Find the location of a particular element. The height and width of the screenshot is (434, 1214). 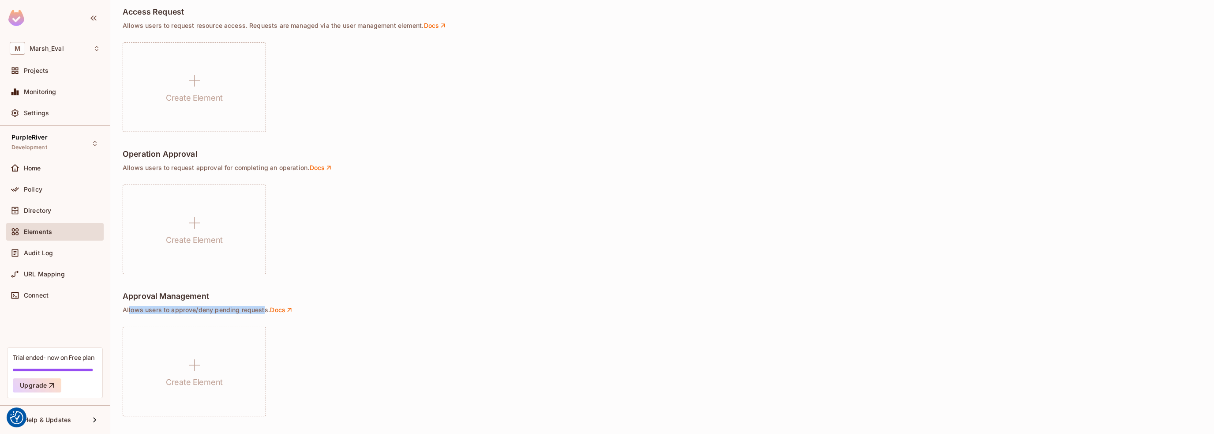

button: Upgrade is located at coordinates (37, 385).